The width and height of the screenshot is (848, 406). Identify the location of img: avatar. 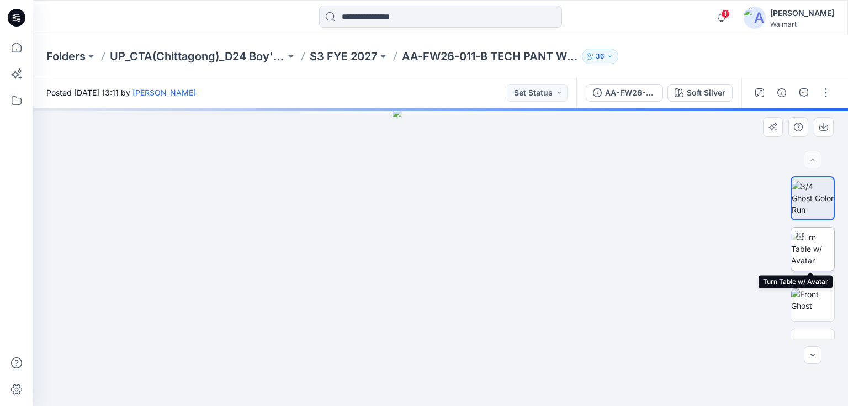
(754, 18).